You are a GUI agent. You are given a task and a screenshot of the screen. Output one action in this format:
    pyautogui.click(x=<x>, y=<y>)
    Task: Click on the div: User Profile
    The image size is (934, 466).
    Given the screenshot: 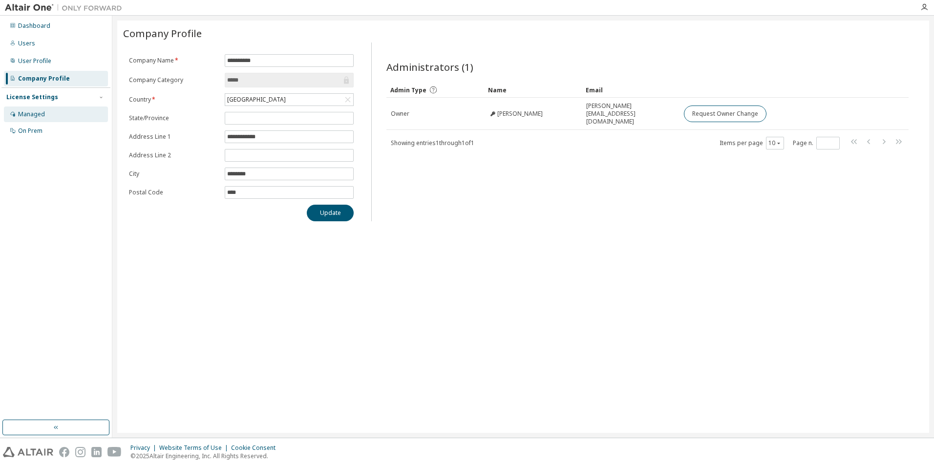 What is the action you would take?
    pyautogui.click(x=35, y=61)
    